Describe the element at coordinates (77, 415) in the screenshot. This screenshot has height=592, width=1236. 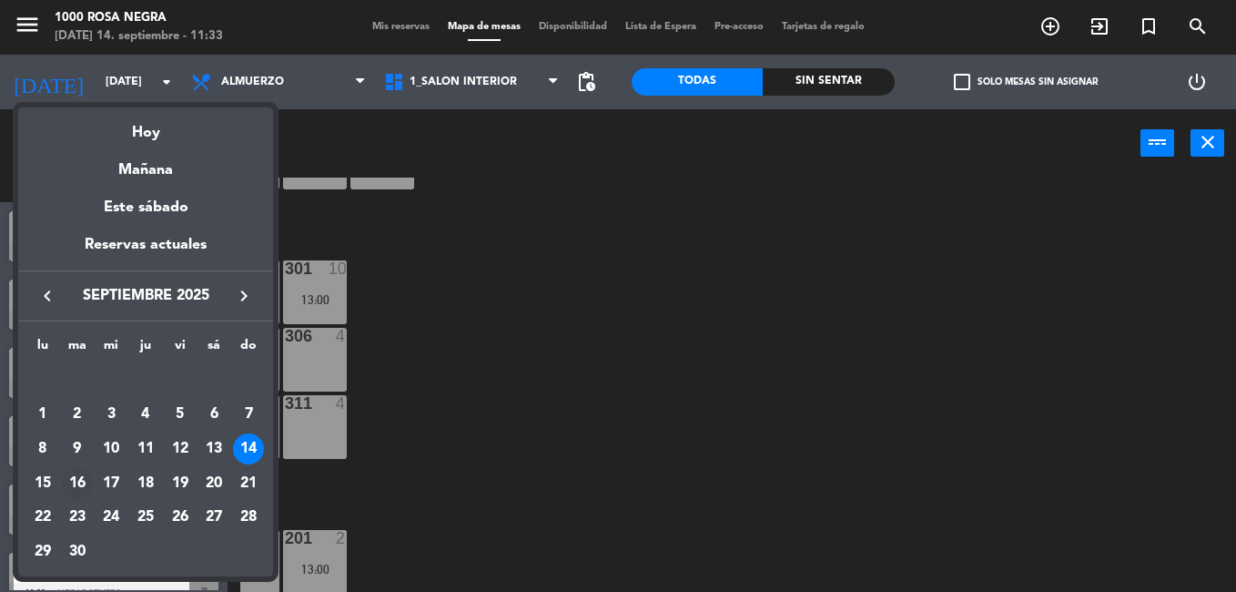
I see `td: 2 de septiembre de 2025` at that location.